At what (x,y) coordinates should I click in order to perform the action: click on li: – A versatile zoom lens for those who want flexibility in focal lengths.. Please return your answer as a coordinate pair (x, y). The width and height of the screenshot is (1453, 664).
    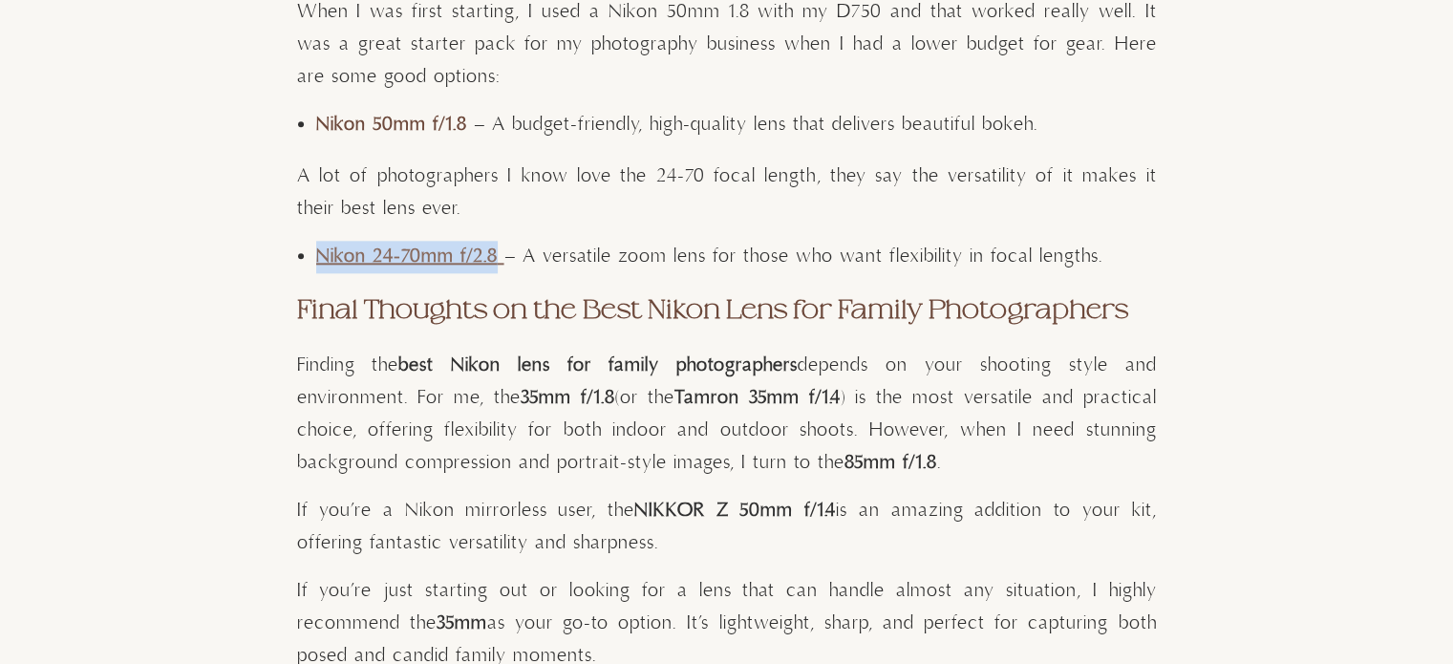
    Looking at the image, I should click on (737, 257).